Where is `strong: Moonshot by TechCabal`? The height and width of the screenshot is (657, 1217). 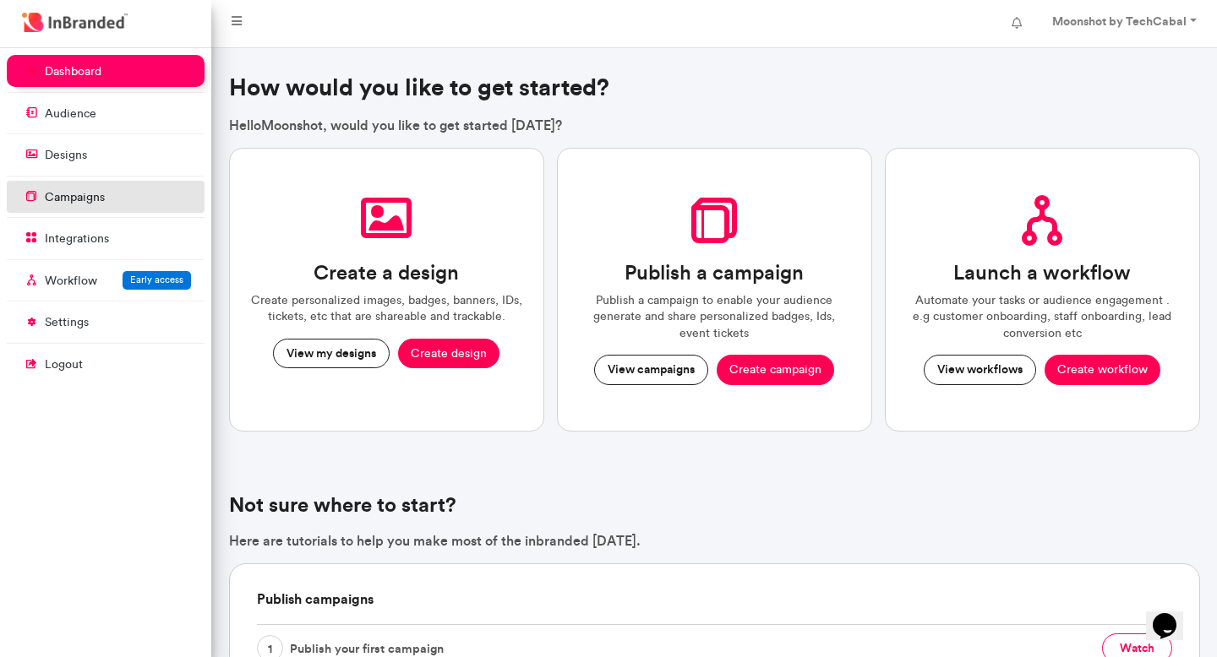
strong: Moonshot by TechCabal is located at coordinates (1119, 21).